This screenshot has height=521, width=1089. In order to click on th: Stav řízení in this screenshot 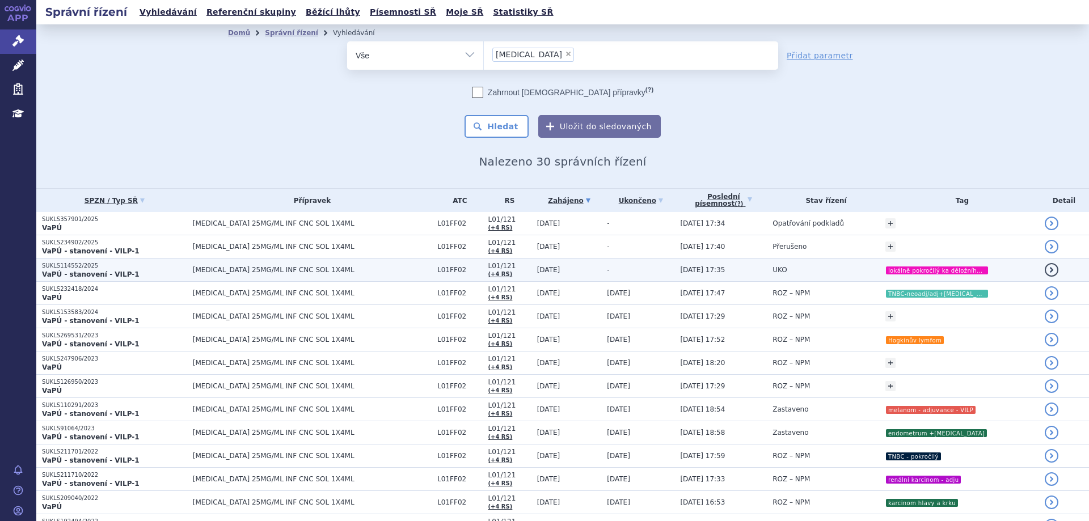, I will do `click(823, 200)`.